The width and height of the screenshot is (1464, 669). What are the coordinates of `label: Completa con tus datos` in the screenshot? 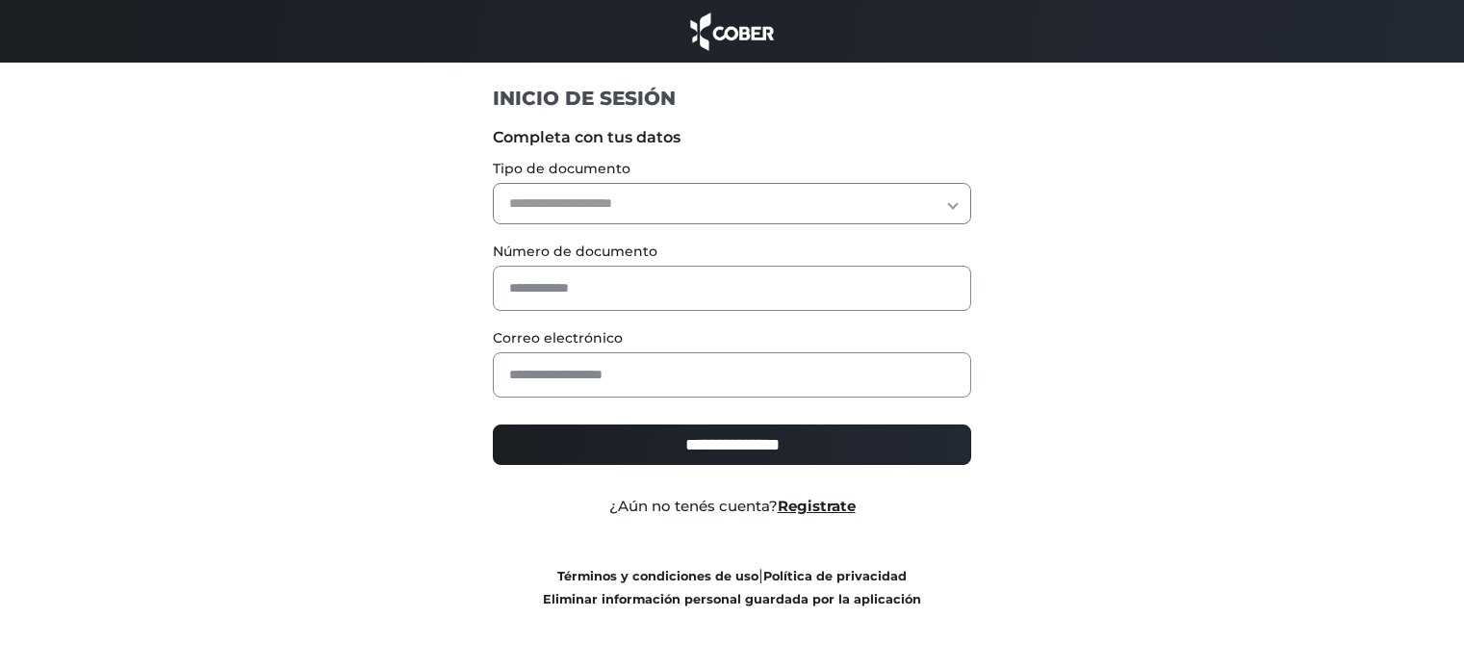 It's located at (732, 138).